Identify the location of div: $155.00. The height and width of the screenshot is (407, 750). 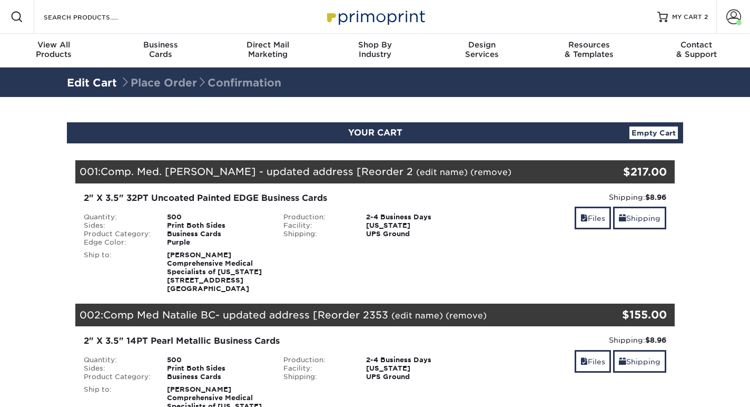
(620, 314).